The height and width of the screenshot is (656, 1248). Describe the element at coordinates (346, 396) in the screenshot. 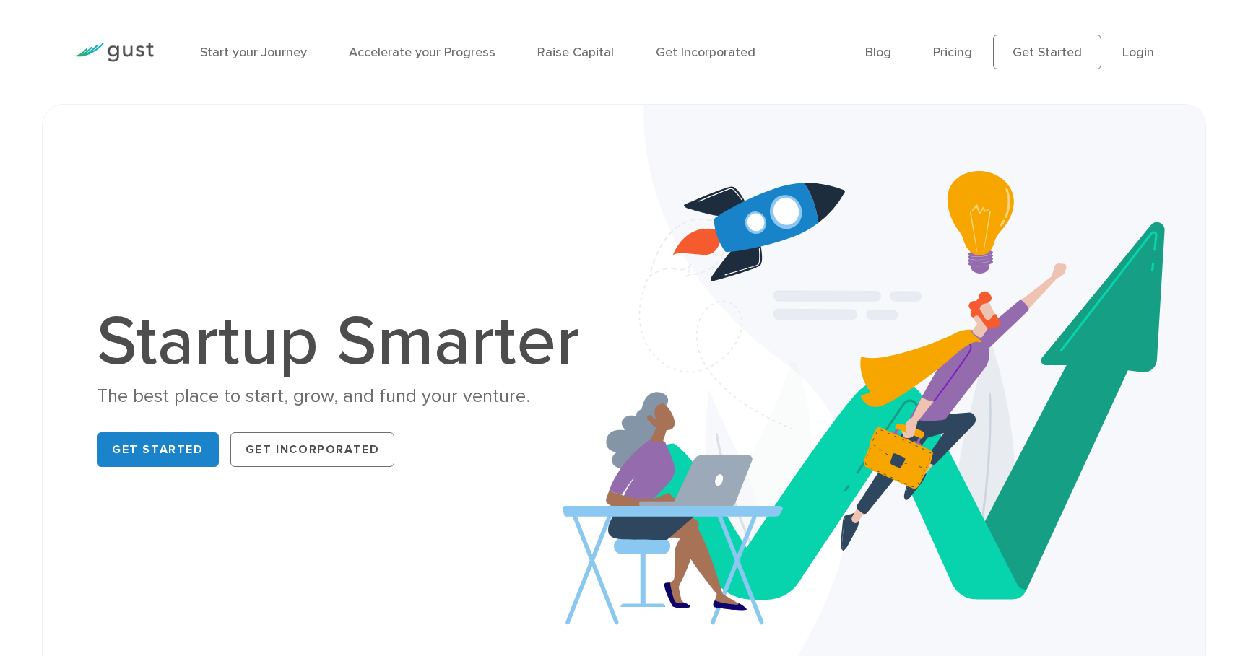

I see `div: The best place to start, grow, and fund your venture.` at that location.